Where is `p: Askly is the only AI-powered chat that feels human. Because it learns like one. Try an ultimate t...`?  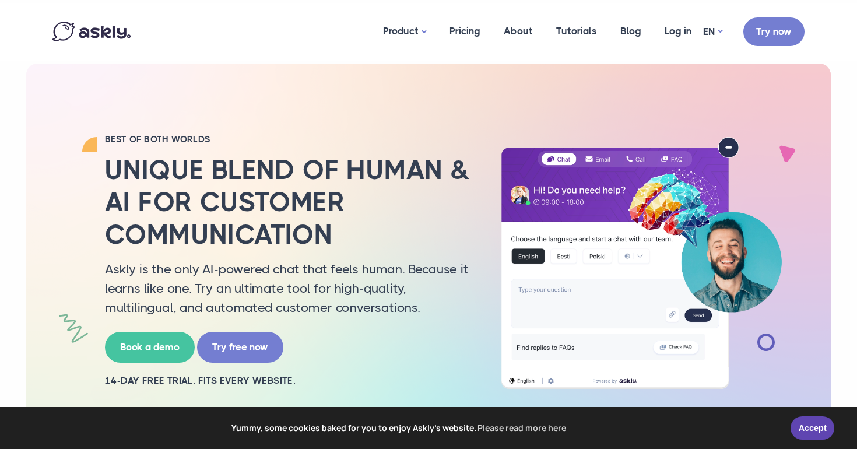
p: Askly is the only AI-powered chat that feels human. Because it learns like one. Try an ultimate t... is located at coordinates (289, 288).